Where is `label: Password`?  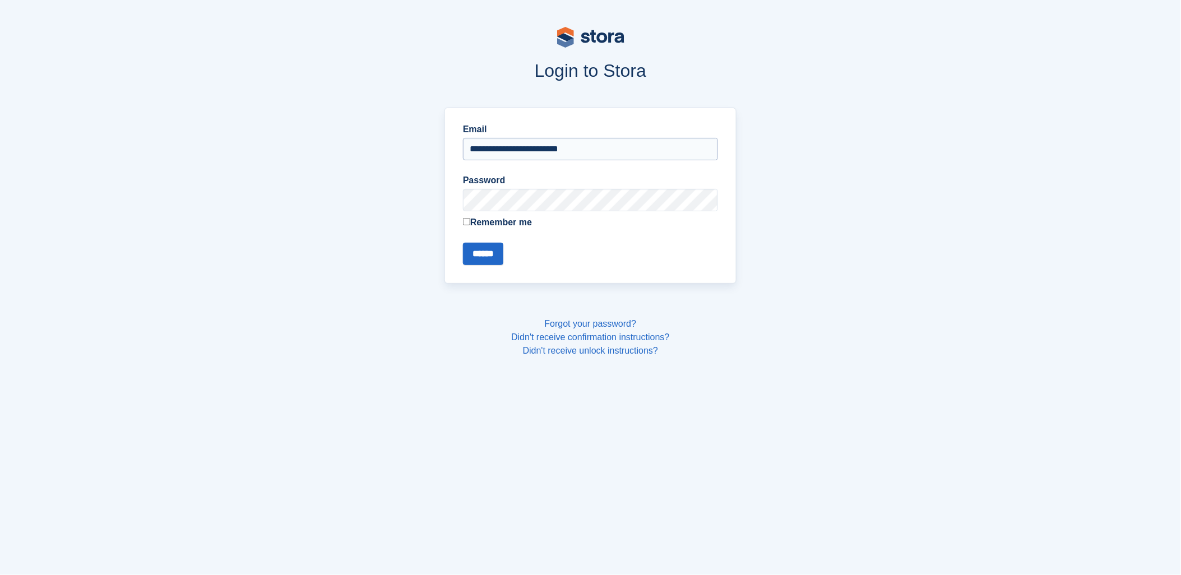 label: Password is located at coordinates (590, 180).